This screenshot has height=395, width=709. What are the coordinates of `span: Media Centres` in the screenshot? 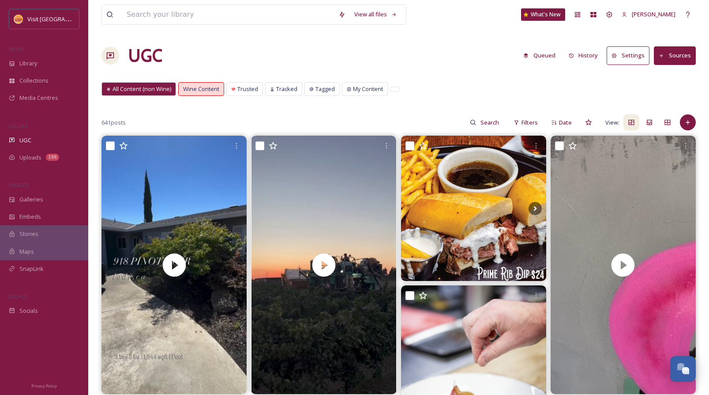 It's located at (39, 98).